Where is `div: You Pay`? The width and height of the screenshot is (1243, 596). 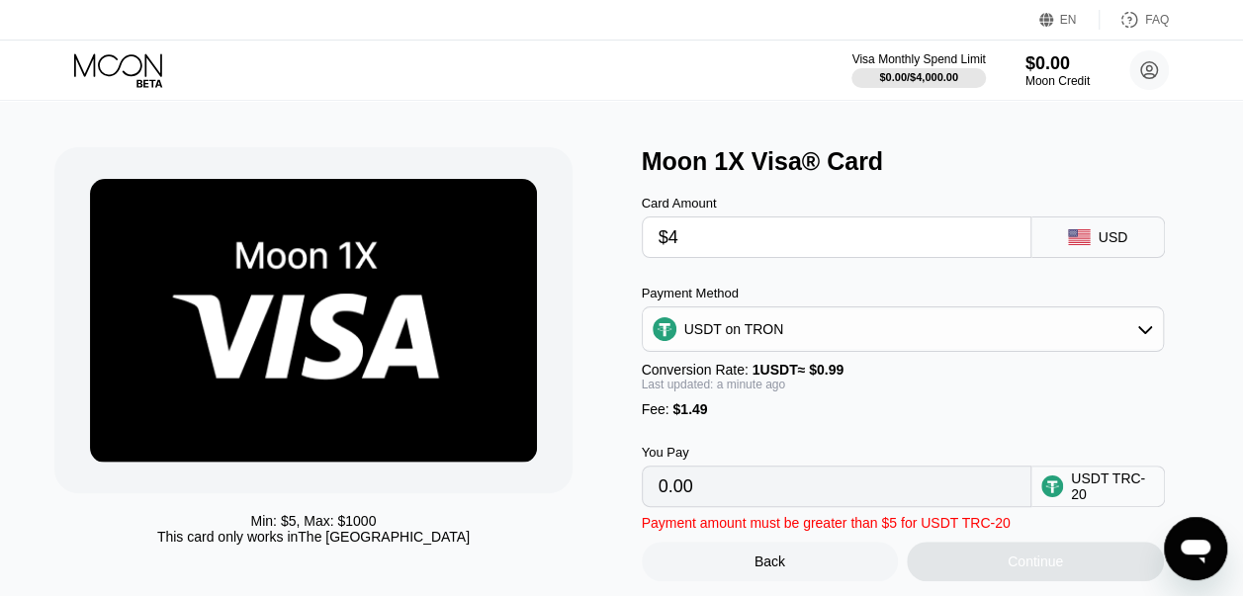 div: You Pay is located at coordinates (837, 452).